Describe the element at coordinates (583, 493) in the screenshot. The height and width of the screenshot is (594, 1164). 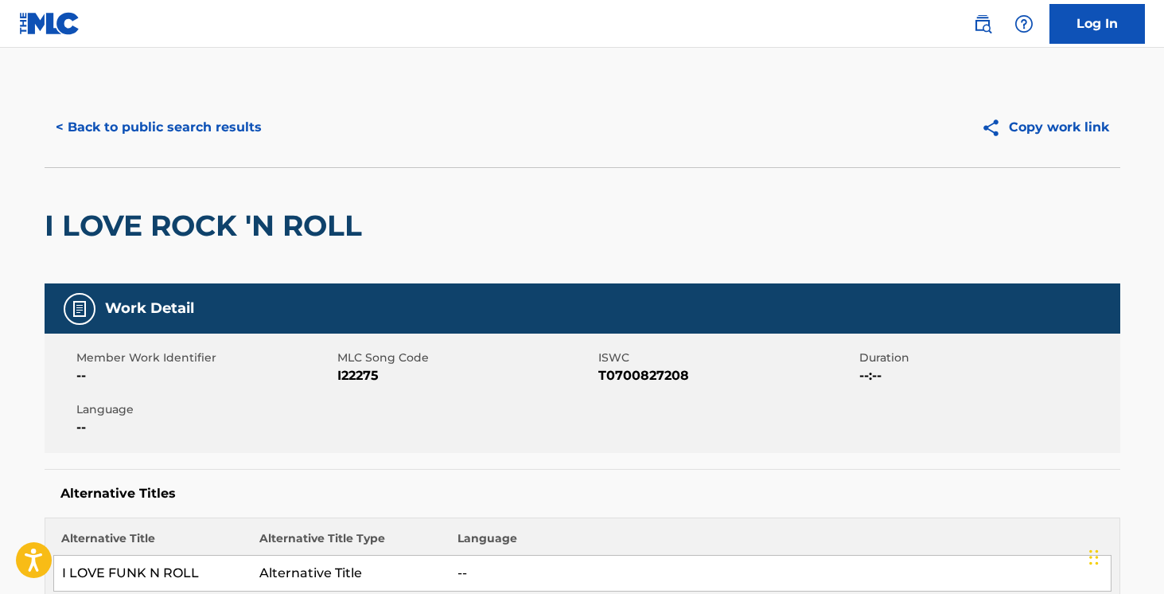
I see `h5: Alternative Titles` at that location.